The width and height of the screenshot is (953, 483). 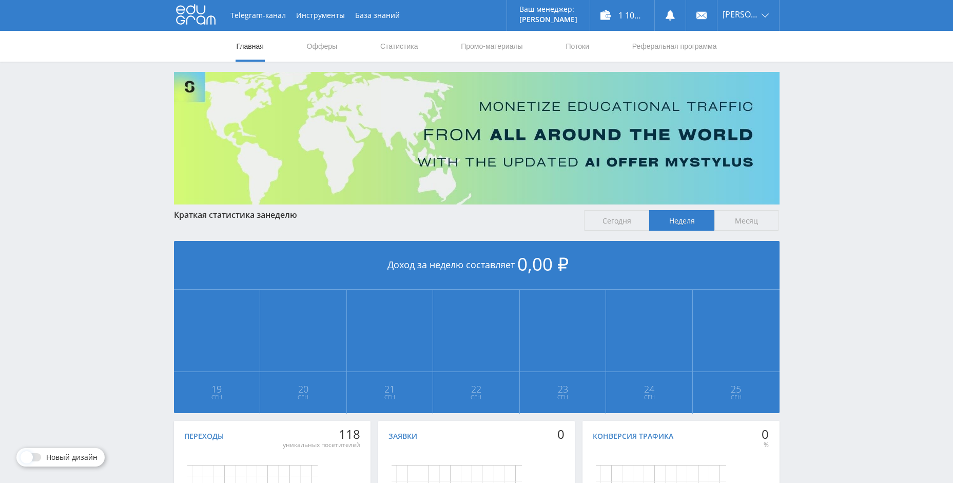 I want to click on span: Месяц, so click(x=747, y=220).